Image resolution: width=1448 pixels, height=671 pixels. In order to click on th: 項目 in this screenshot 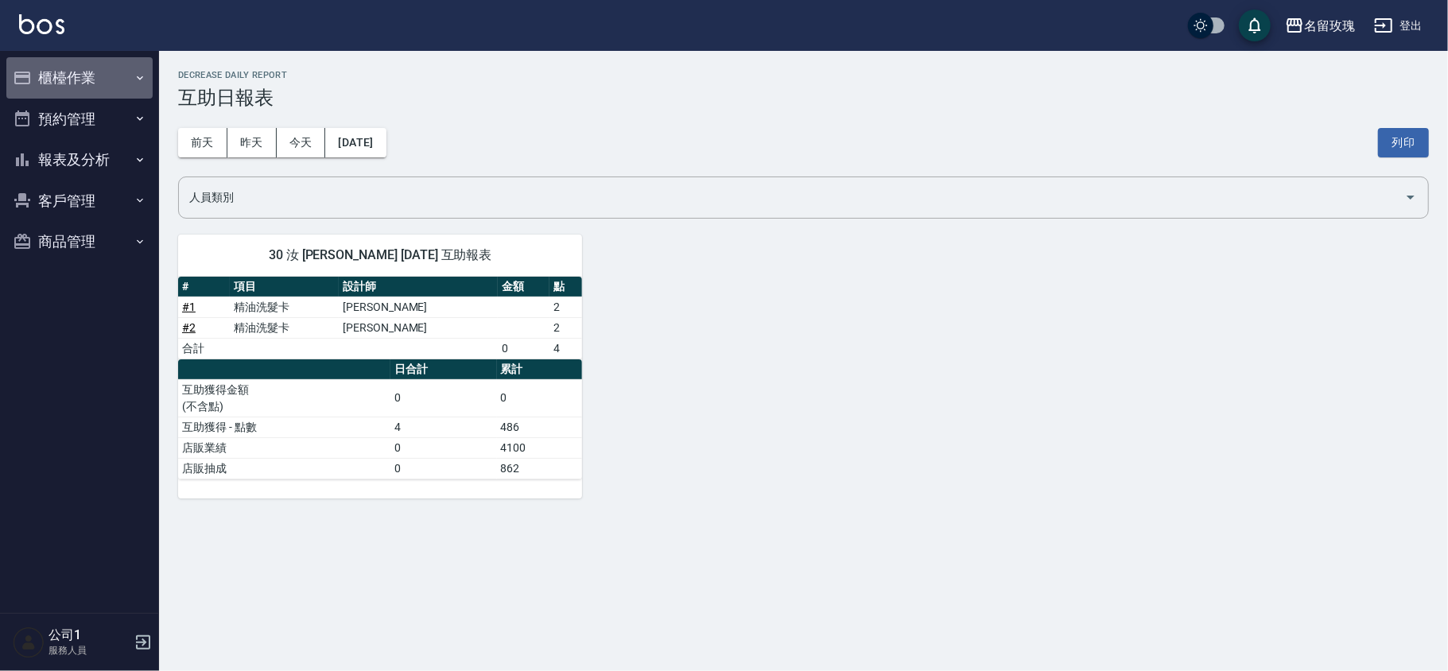, I will do `click(284, 287)`.